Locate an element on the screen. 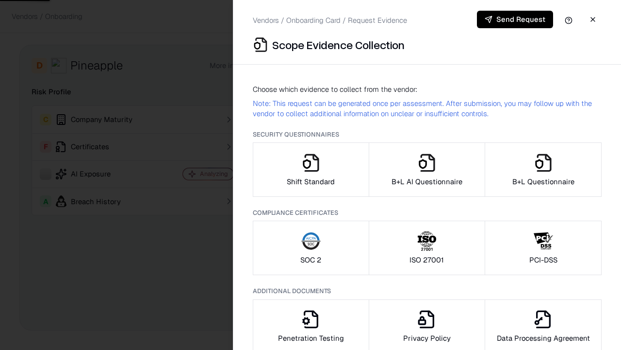  button: Send Request is located at coordinates (515, 19).